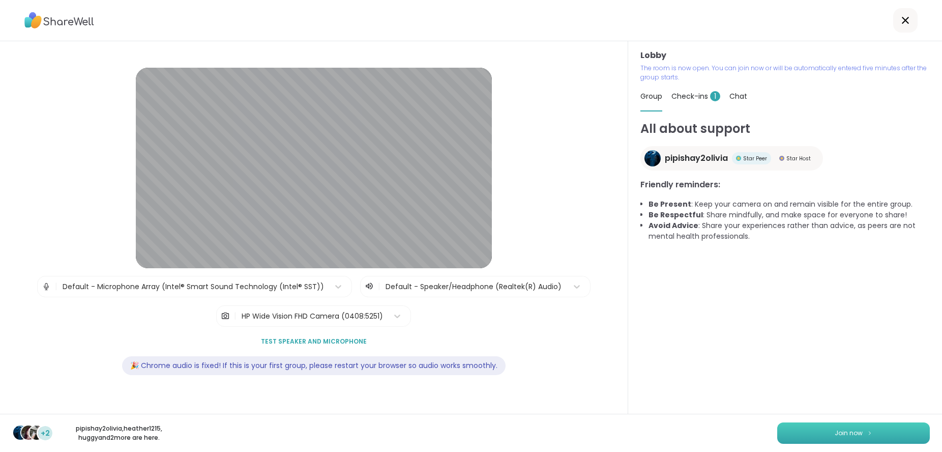 This screenshot has width=942, height=452. Describe the element at coordinates (739, 158) in the screenshot. I see `img: Star Peer` at that location.